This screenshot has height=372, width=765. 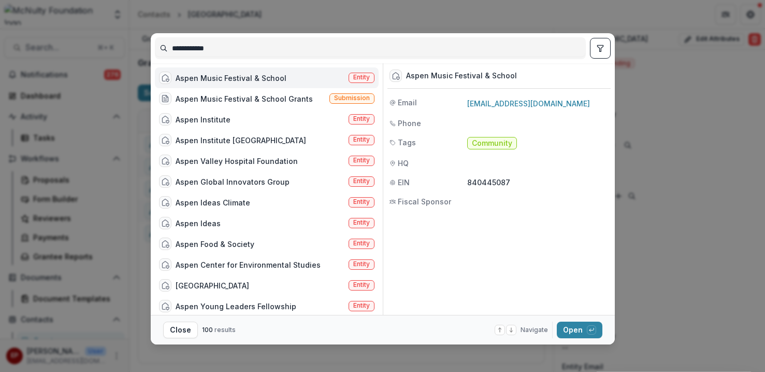 I want to click on span: Email, so click(x=407, y=102).